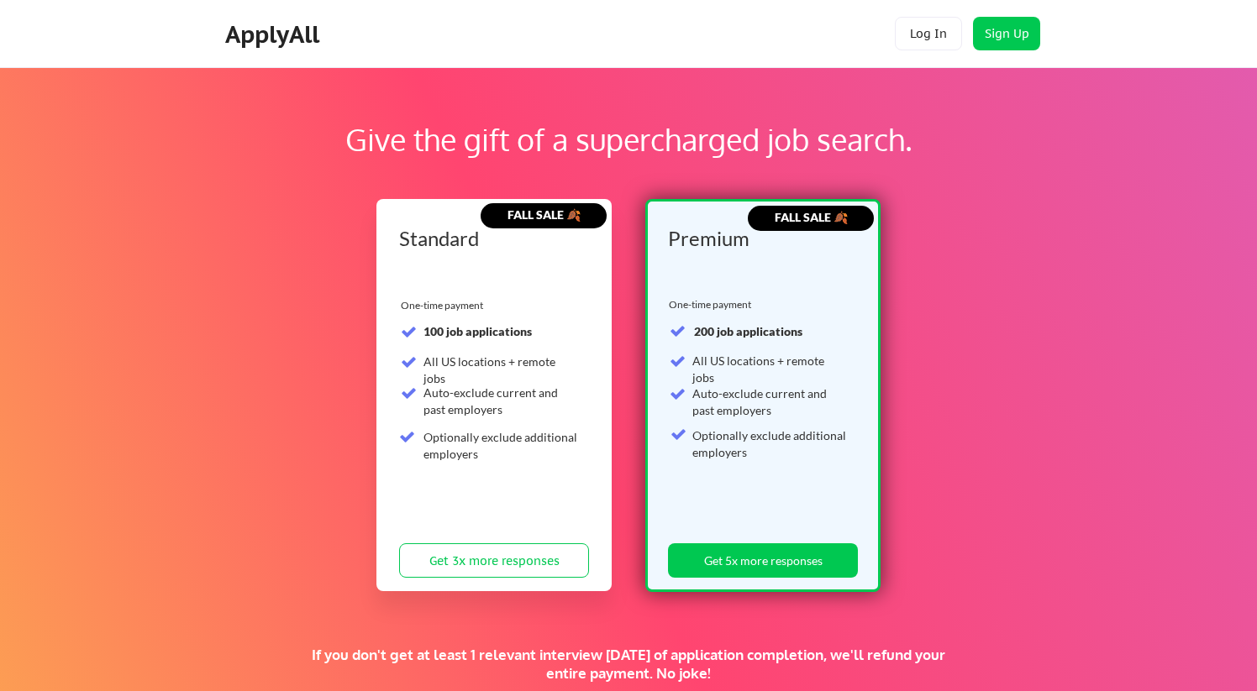 The width and height of the screenshot is (1257, 691). I want to click on button: Get 3x more responses, so click(494, 560).